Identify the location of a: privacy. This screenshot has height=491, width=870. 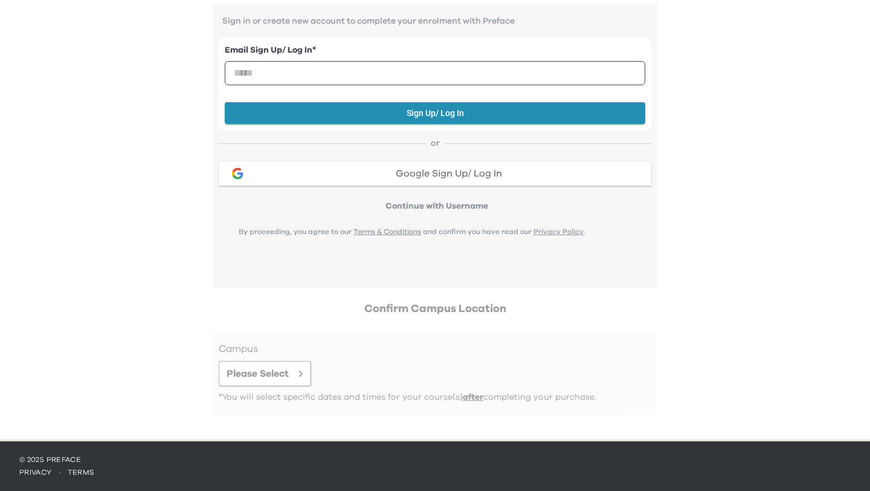
(36, 472).